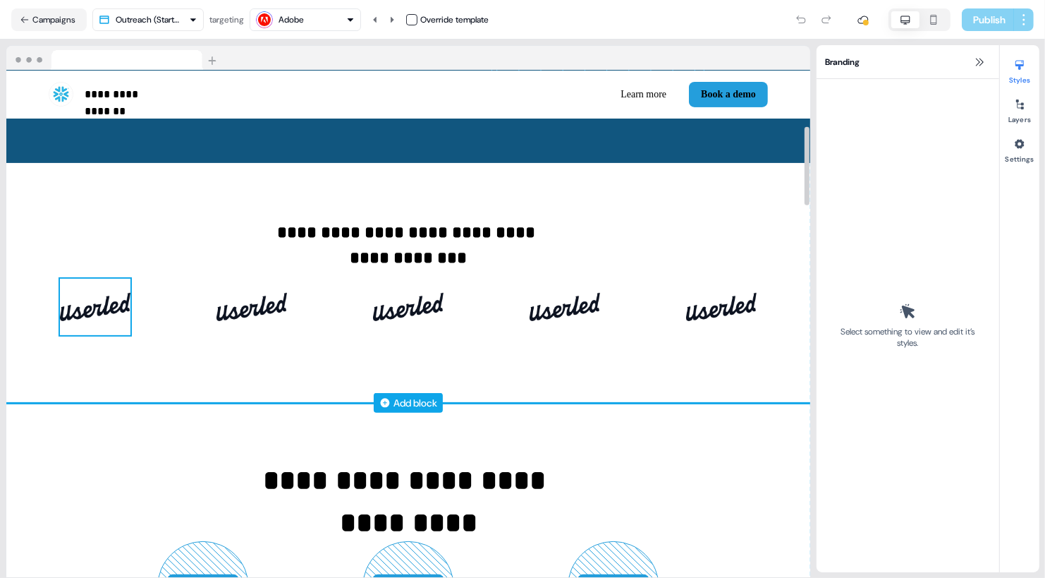 The width and height of the screenshot is (1045, 578). I want to click on div: Select something to view and edit it’s styles., so click(908, 337).